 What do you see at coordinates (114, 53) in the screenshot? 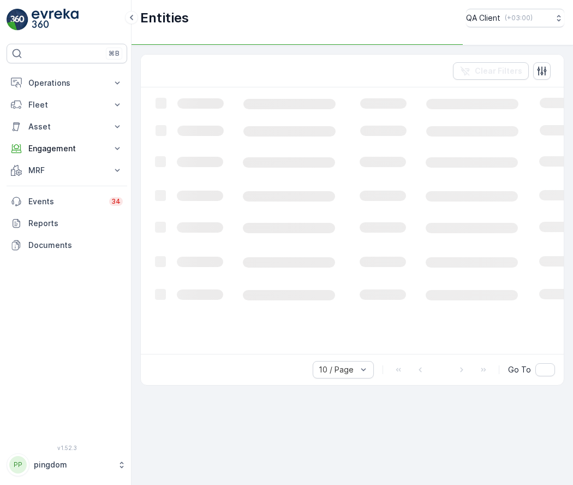
I see `p: ⌘B` at bounding box center [114, 53].